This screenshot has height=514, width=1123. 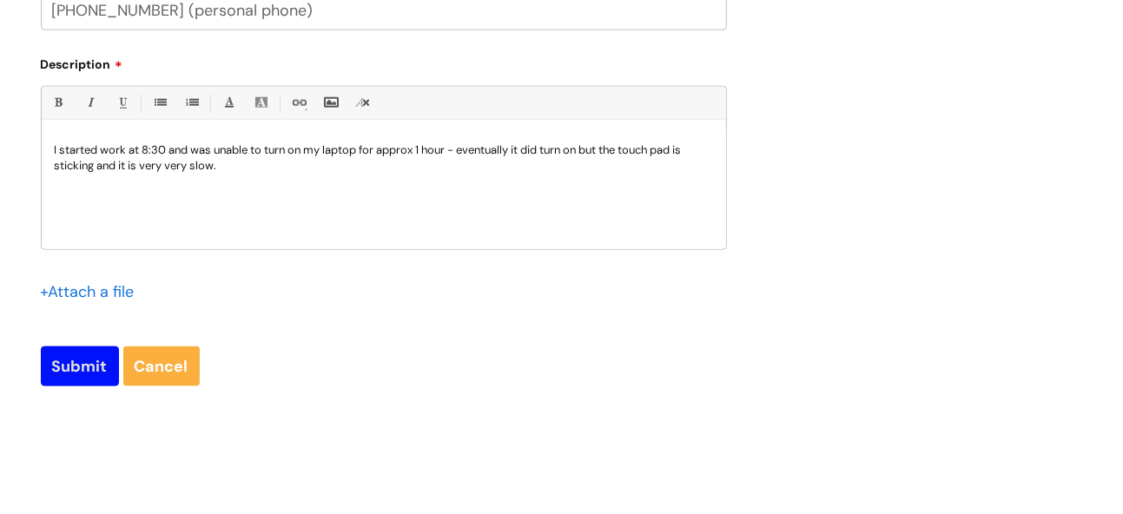 I want to click on input: Submit, so click(x=80, y=367).